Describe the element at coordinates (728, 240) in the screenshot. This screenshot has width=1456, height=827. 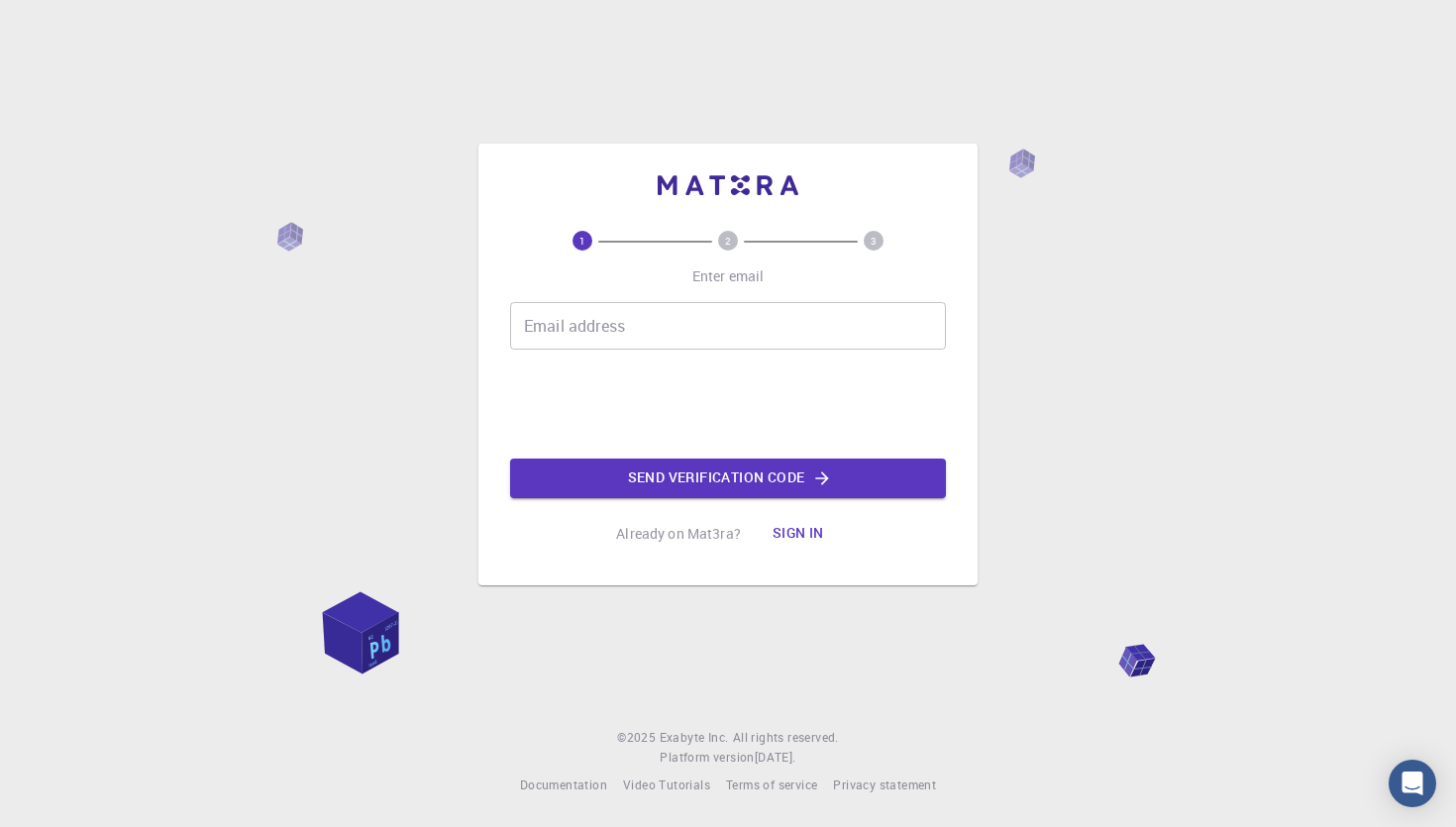
I see `text: 2` at that location.